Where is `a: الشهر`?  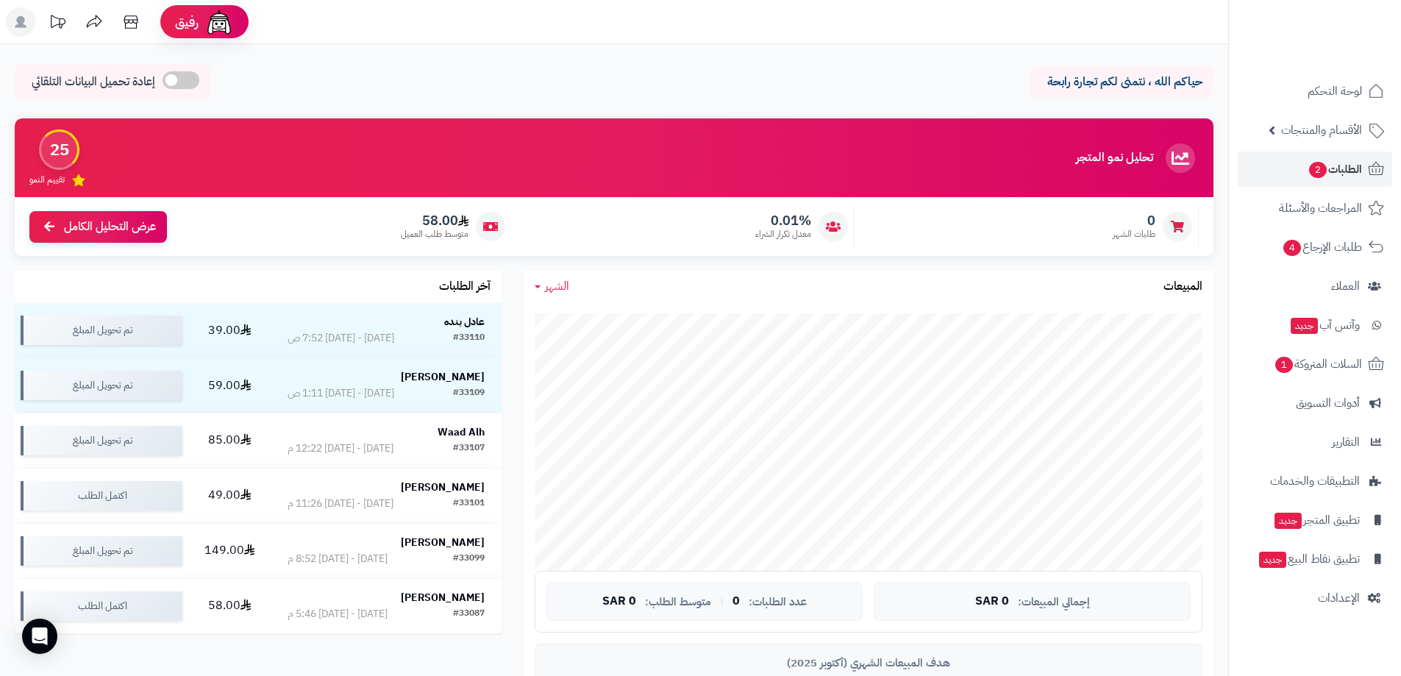
a: الشهر is located at coordinates (552, 286).